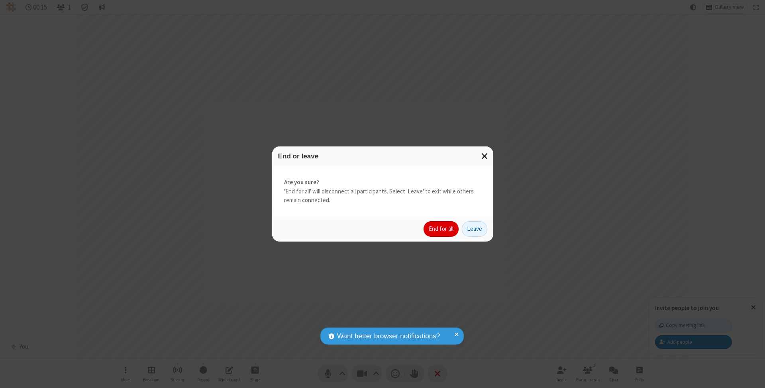 This screenshot has width=765, height=388. What do you see at coordinates (474, 229) in the screenshot?
I see `button: Leave` at bounding box center [474, 229].